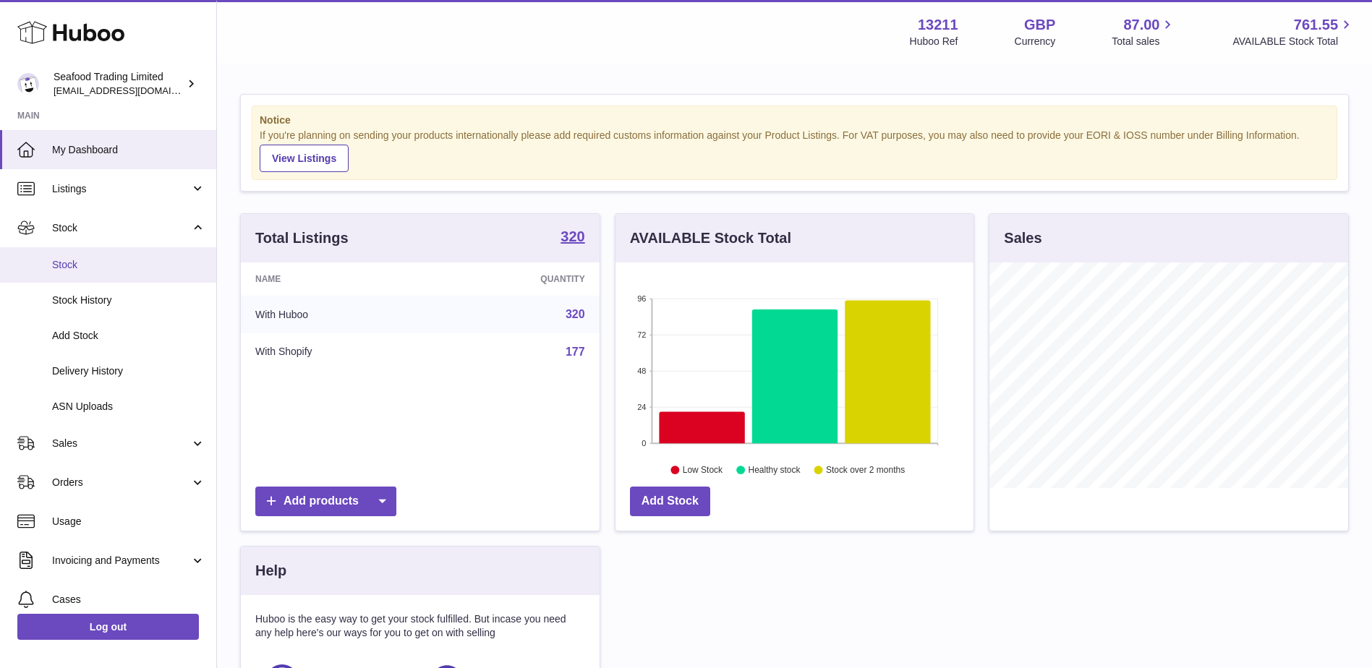 The height and width of the screenshot is (668, 1372). What do you see at coordinates (420, 626) in the screenshot?
I see `p: Huboo is the easy way to get your stock fulfilled. But incase you need any help here's our ways f...` at bounding box center [420, 626].